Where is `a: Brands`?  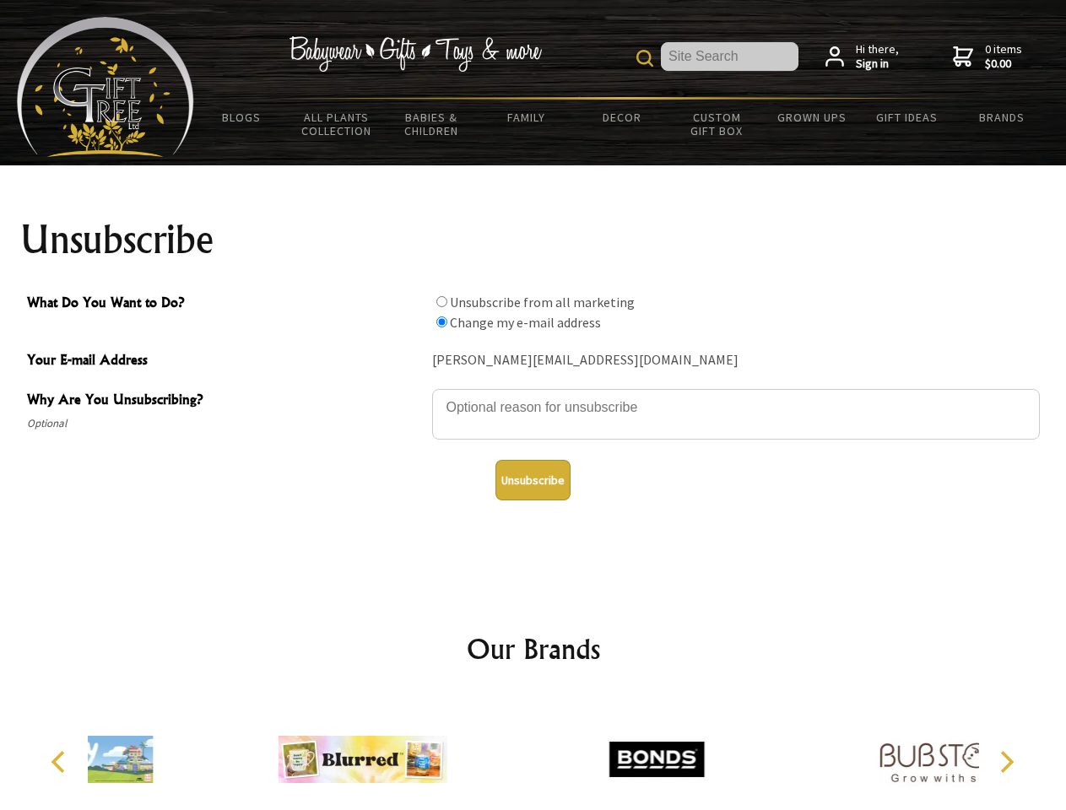 a: Brands is located at coordinates (1002, 117).